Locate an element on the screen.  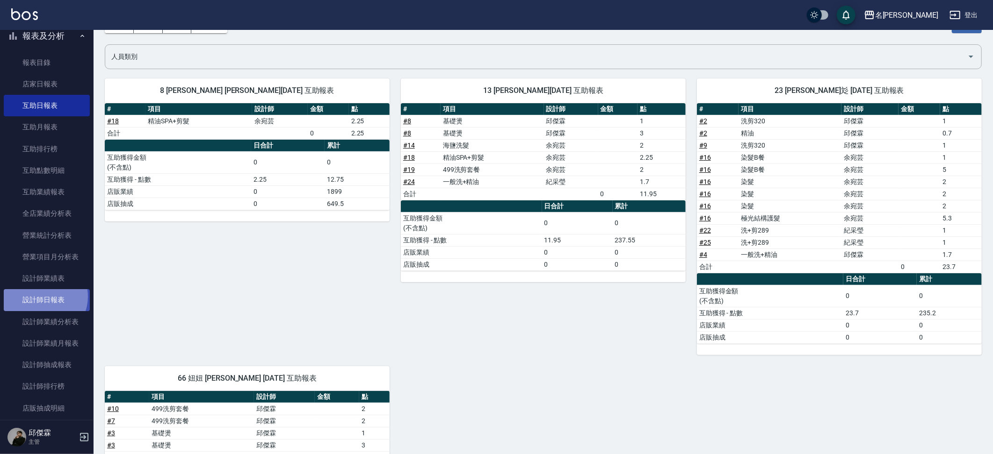
a: 店家日報表 is located at coordinates (47, 84).